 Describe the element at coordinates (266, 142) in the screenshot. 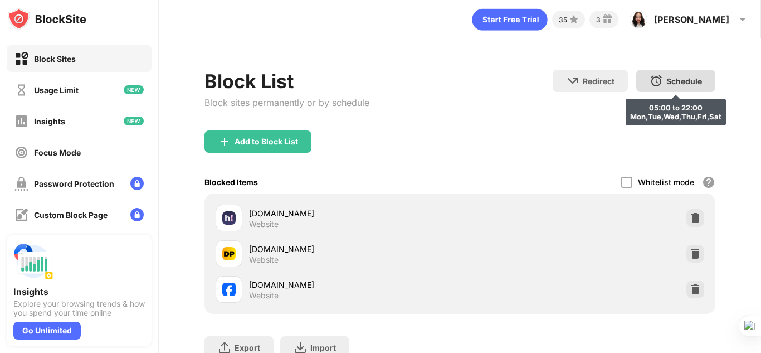

I see `div: Add to Block List` at that location.